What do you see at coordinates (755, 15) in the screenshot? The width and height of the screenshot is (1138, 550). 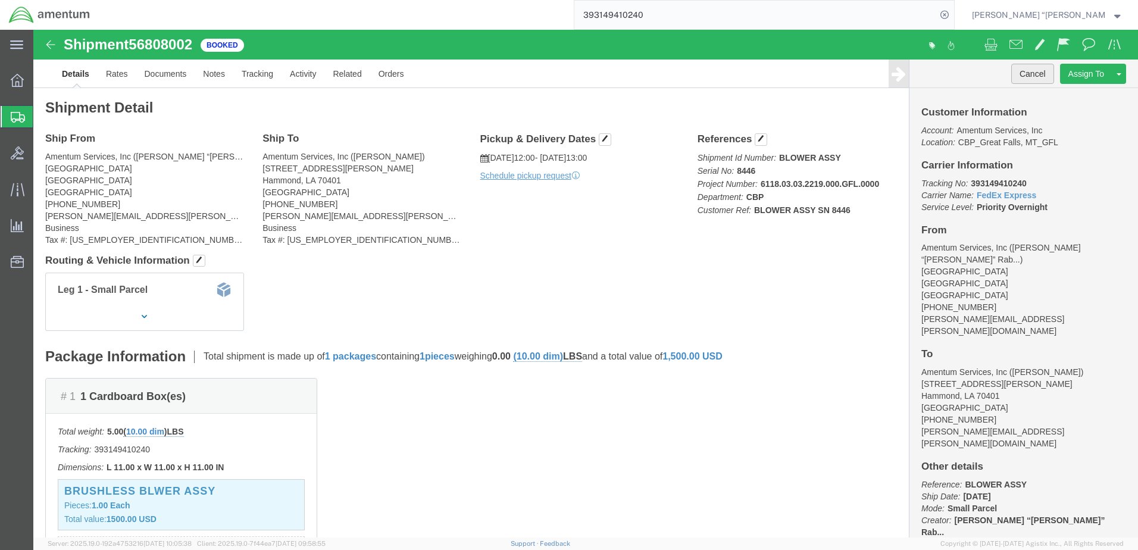 I see `input: Search for shipment number, reference number` at bounding box center [755, 15].